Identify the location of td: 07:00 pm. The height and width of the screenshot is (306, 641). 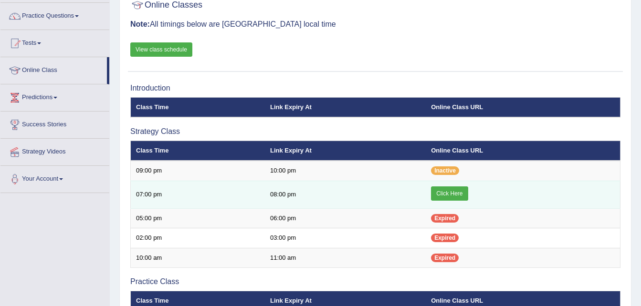
(198, 195).